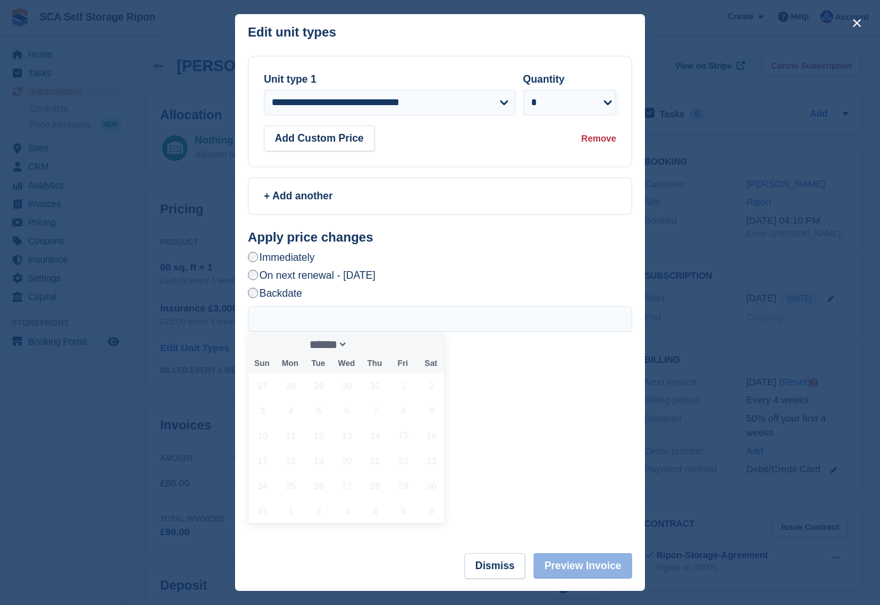 The height and width of the screenshot is (605, 880). Describe the element at coordinates (311, 237) in the screenshot. I see `strong: Apply price changes` at that location.